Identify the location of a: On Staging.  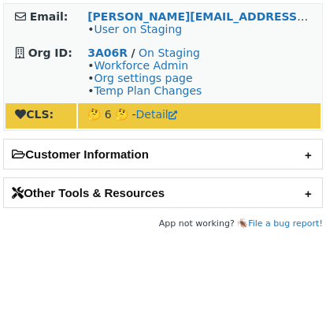
(169, 53).